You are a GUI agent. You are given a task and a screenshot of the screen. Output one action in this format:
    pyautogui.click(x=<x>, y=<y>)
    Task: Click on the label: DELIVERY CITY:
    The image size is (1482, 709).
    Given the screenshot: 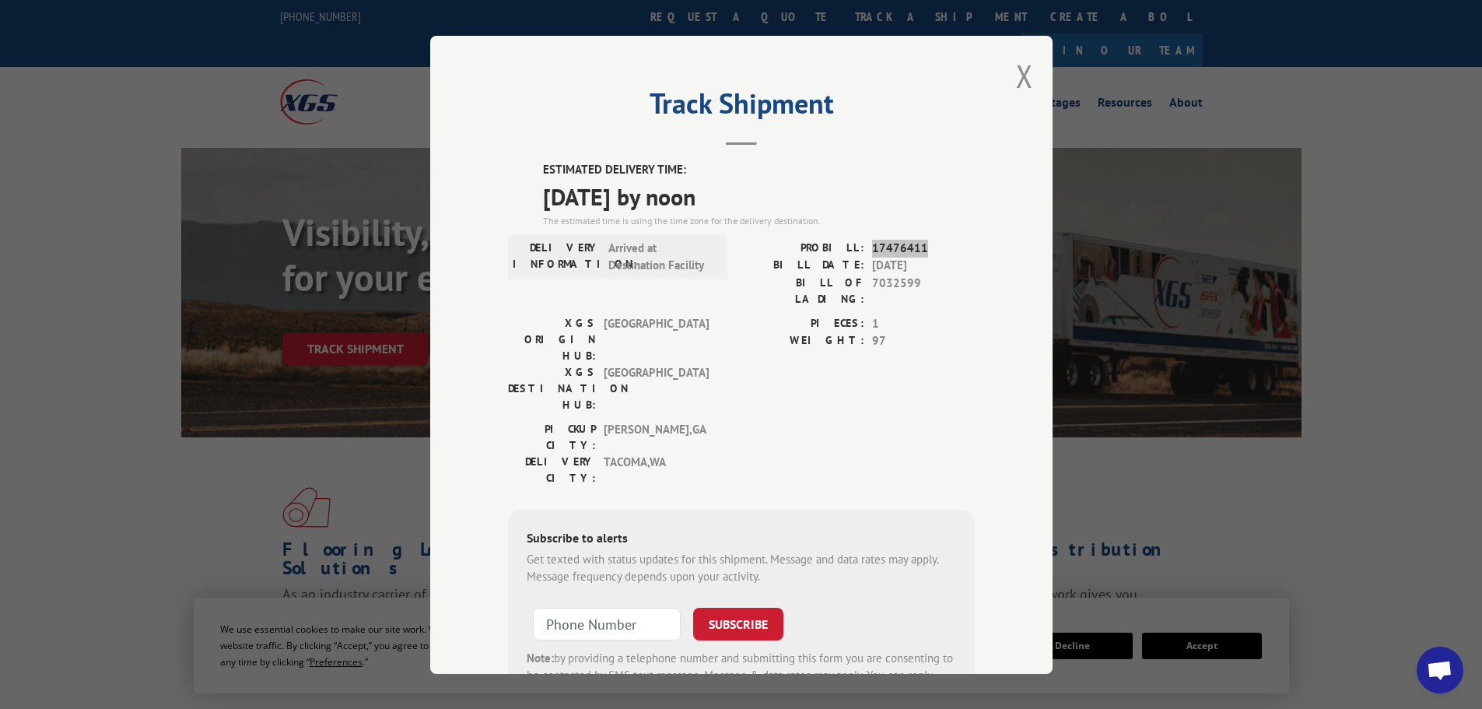 What is the action you would take?
    pyautogui.click(x=552, y=469)
    